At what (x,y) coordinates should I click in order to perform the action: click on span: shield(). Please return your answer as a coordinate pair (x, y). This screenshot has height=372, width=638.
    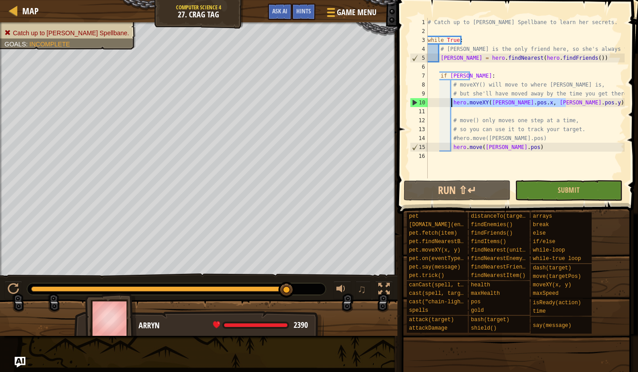
    Looking at the image, I should click on (484, 328).